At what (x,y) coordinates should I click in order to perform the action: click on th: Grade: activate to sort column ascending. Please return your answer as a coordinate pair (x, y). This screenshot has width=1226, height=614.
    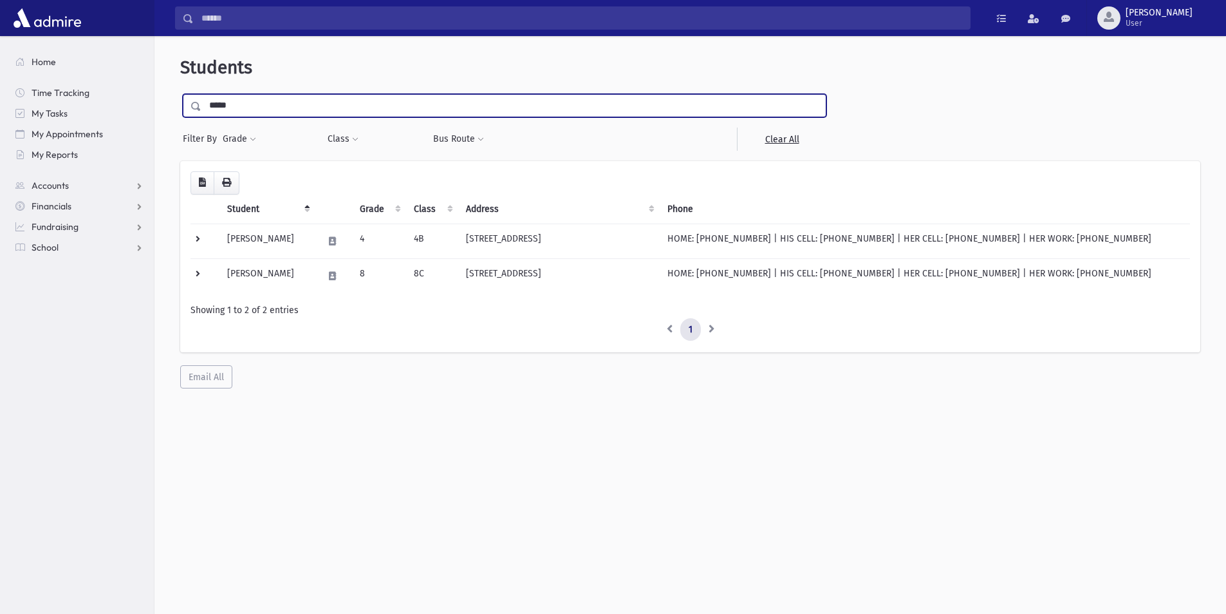
    Looking at the image, I should click on (379, 209).